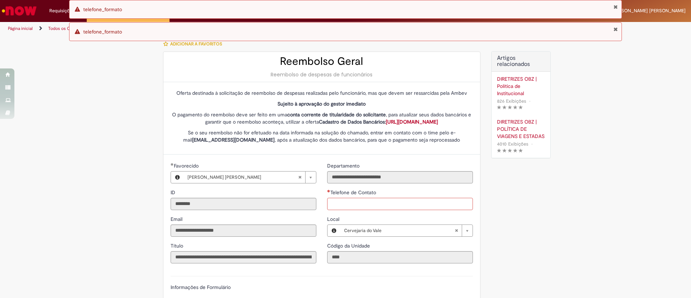  What do you see at coordinates (334, 219) in the screenshot?
I see `span: Local` at bounding box center [334, 219].